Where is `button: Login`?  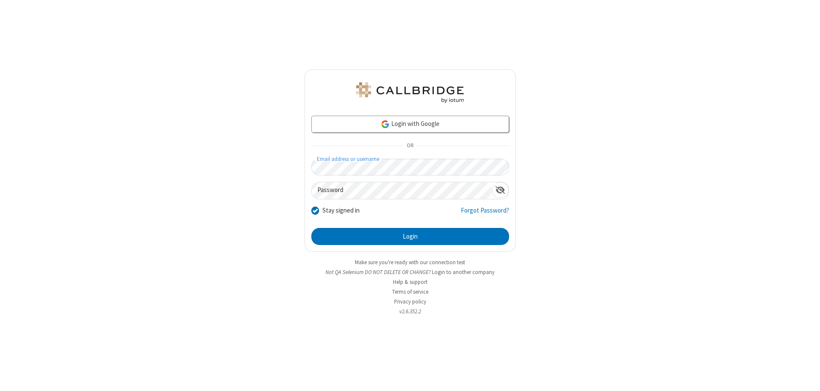 button: Login is located at coordinates (410, 237).